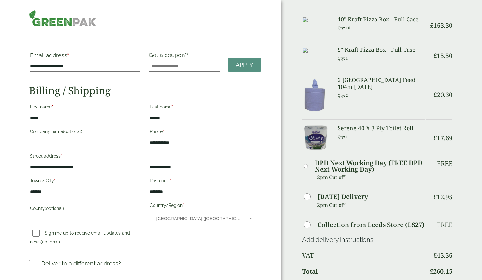 This screenshot has height=280, width=482. Describe the element at coordinates (443, 95) in the screenshot. I see `bdi: 20.30` at that location.